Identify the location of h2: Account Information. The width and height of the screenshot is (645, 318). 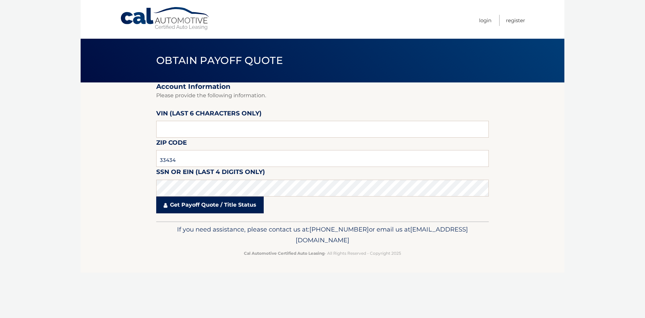
(323, 86).